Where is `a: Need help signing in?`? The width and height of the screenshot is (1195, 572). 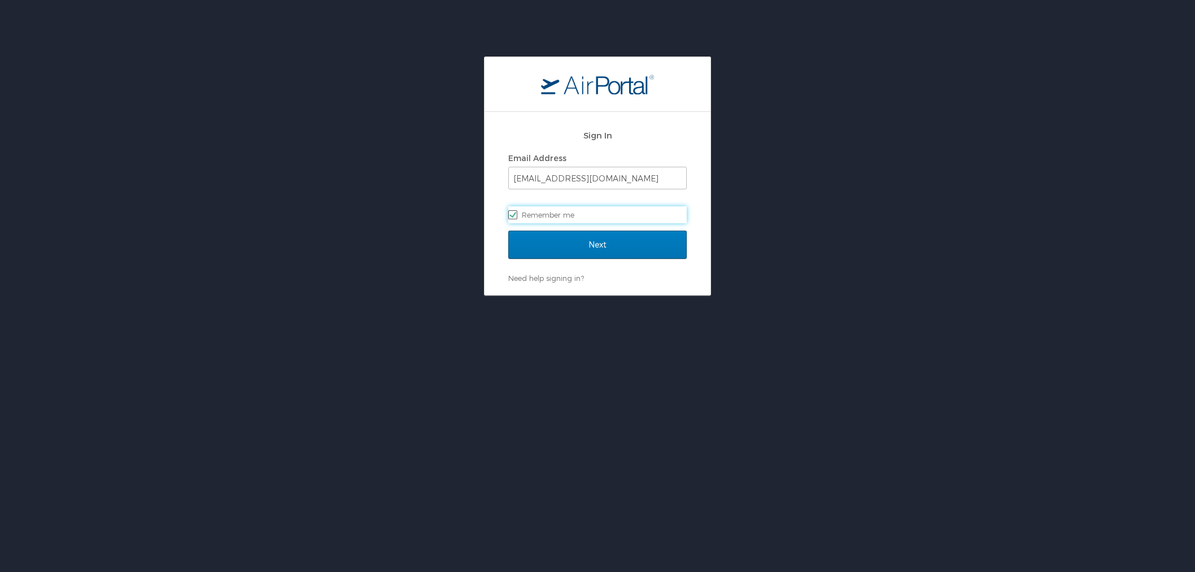 a: Need help signing in? is located at coordinates (546, 278).